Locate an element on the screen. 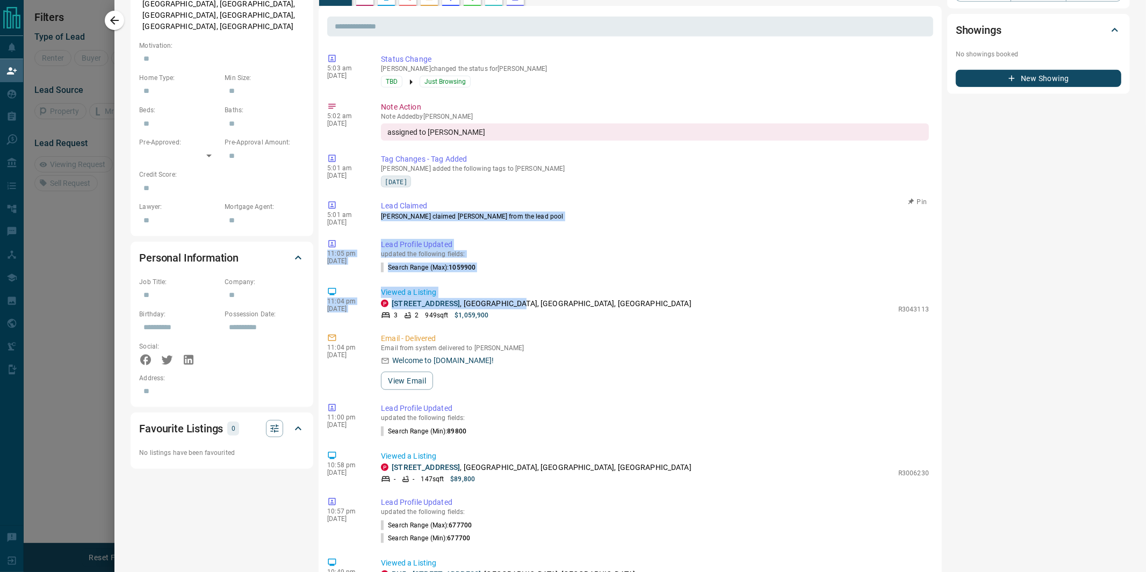 The image size is (1146, 572). p: Min Size: is located at coordinates (264, 78).